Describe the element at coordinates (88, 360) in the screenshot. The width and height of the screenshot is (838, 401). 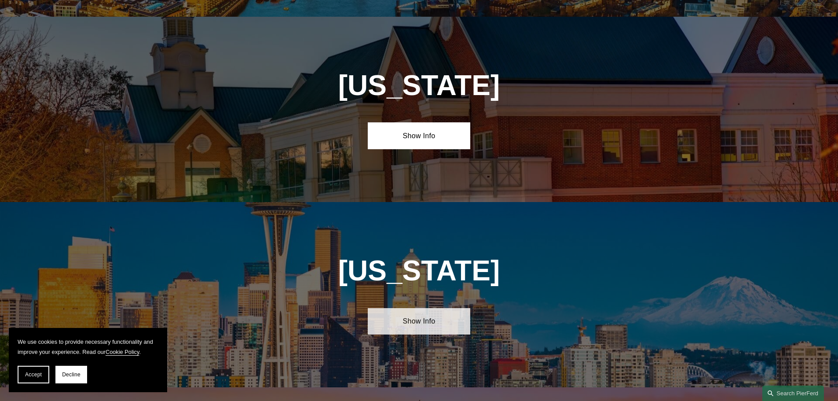
I see `section: Cookie banner` at that location.